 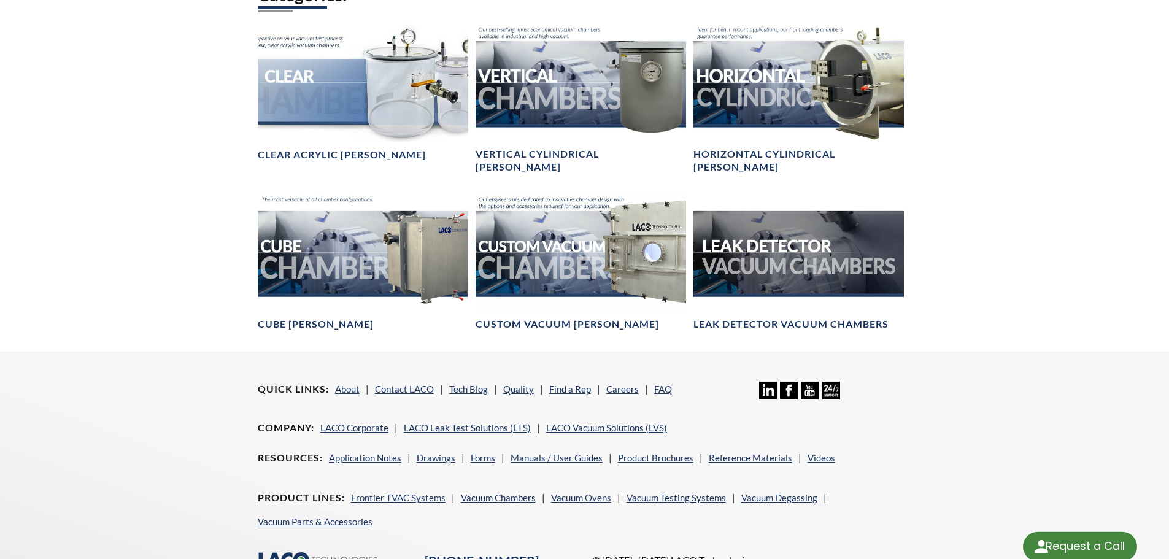 I want to click on a: LACO Vacuum Solutions (LVS), so click(x=606, y=428).